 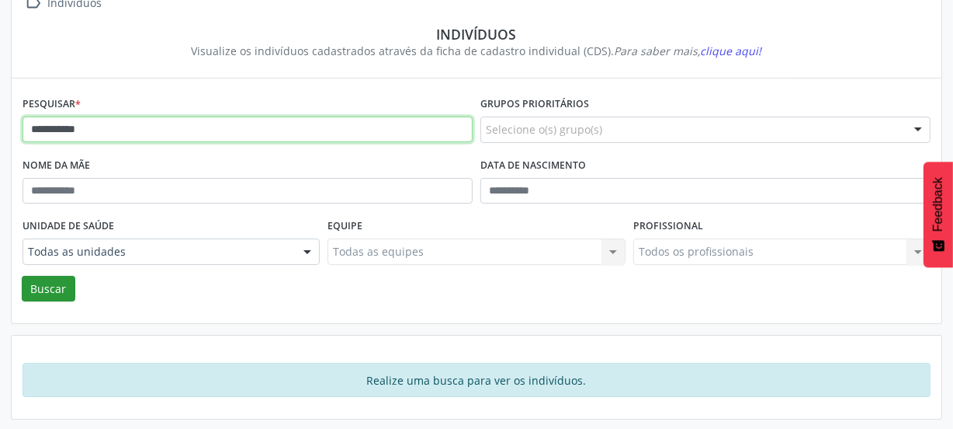 What do you see at coordinates (535, 104) in the screenshot?
I see `label: Grupos prioritários` at bounding box center [535, 104].